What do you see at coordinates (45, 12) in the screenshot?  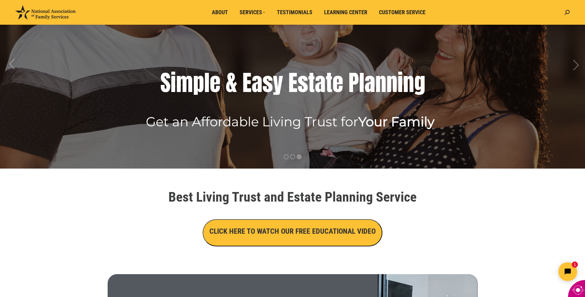 I see `img: National Association of Family Services` at bounding box center [45, 12].